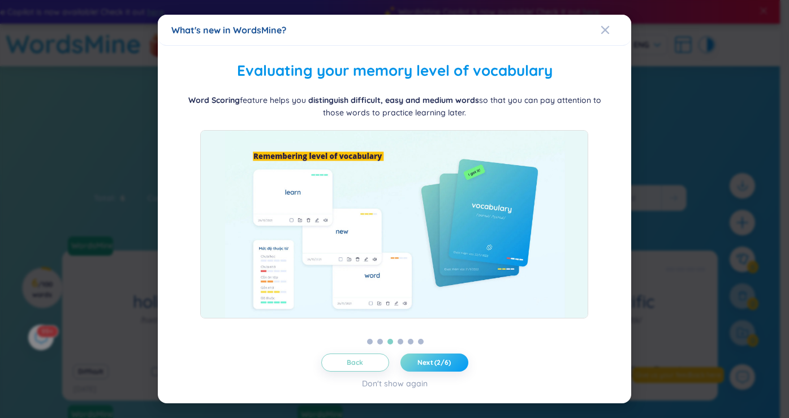  I want to click on button: 3, so click(390, 342).